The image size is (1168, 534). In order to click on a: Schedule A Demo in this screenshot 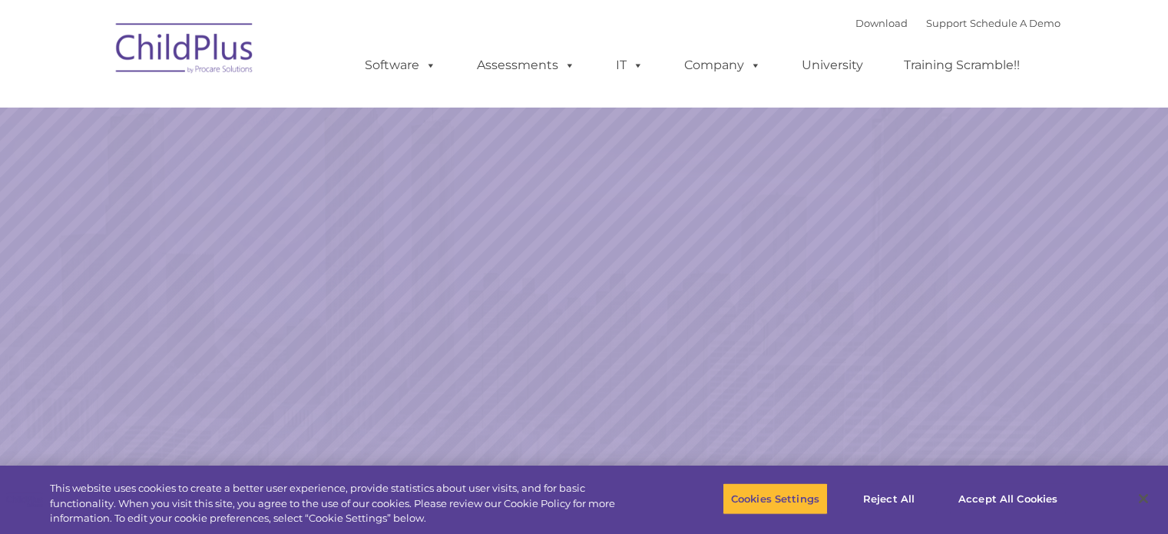, I will do `click(1015, 23)`.